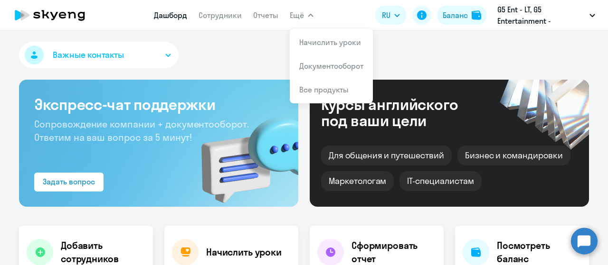  I want to click on a: Все продукты, so click(324, 90).